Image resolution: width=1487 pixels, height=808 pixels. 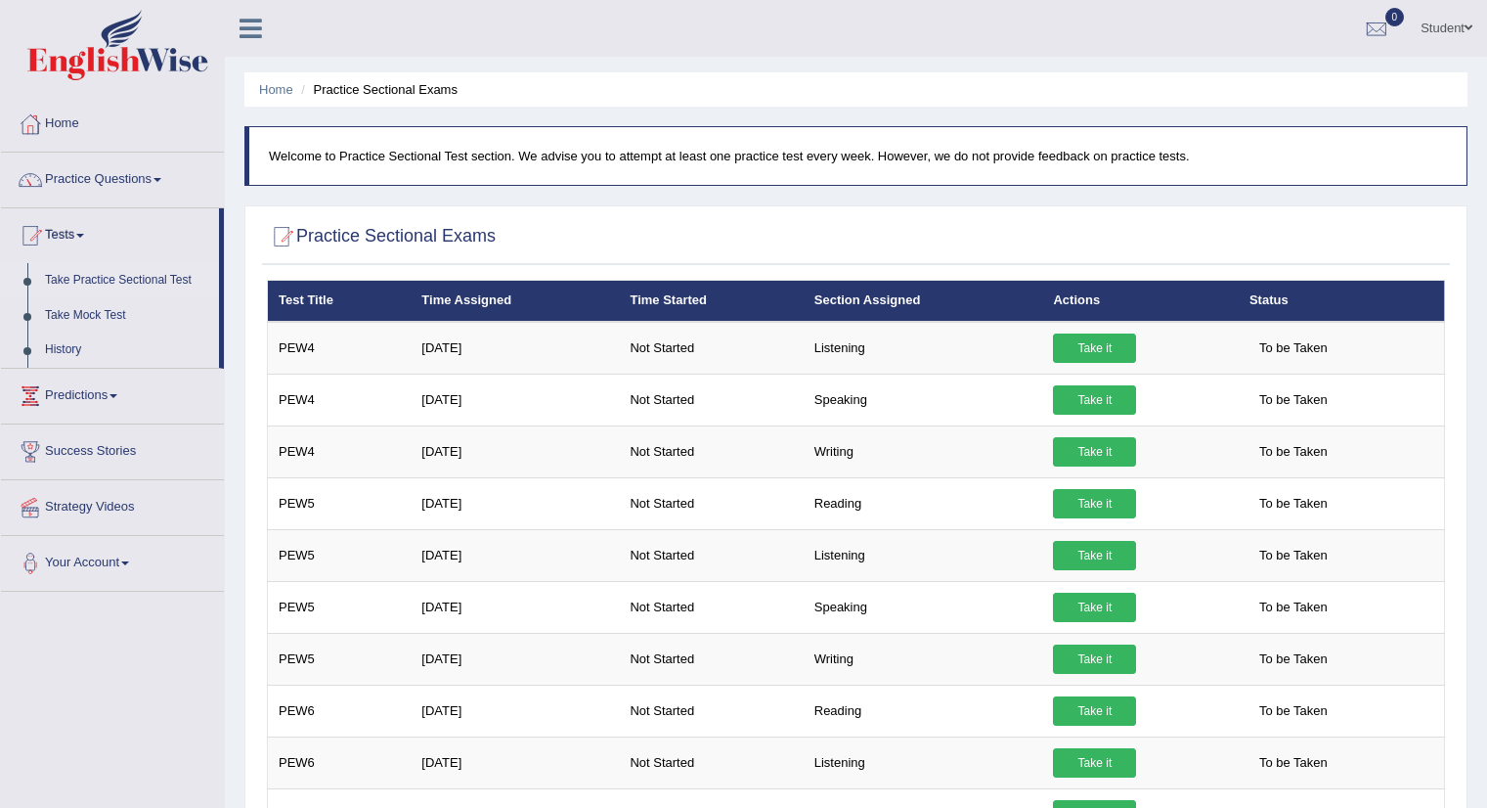 What do you see at coordinates (112, 393) in the screenshot?
I see `a: Predictions` at bounding box center [112, 393].